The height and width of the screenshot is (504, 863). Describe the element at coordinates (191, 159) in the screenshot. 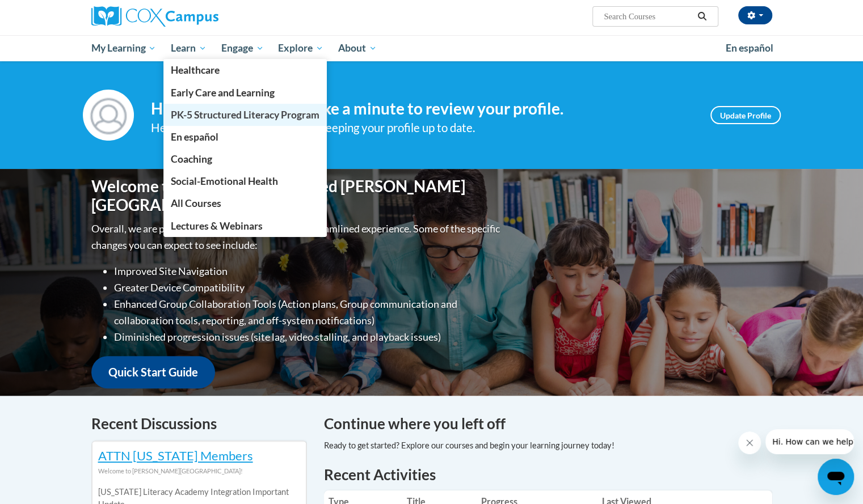

I see `span: Coaching` at that location.